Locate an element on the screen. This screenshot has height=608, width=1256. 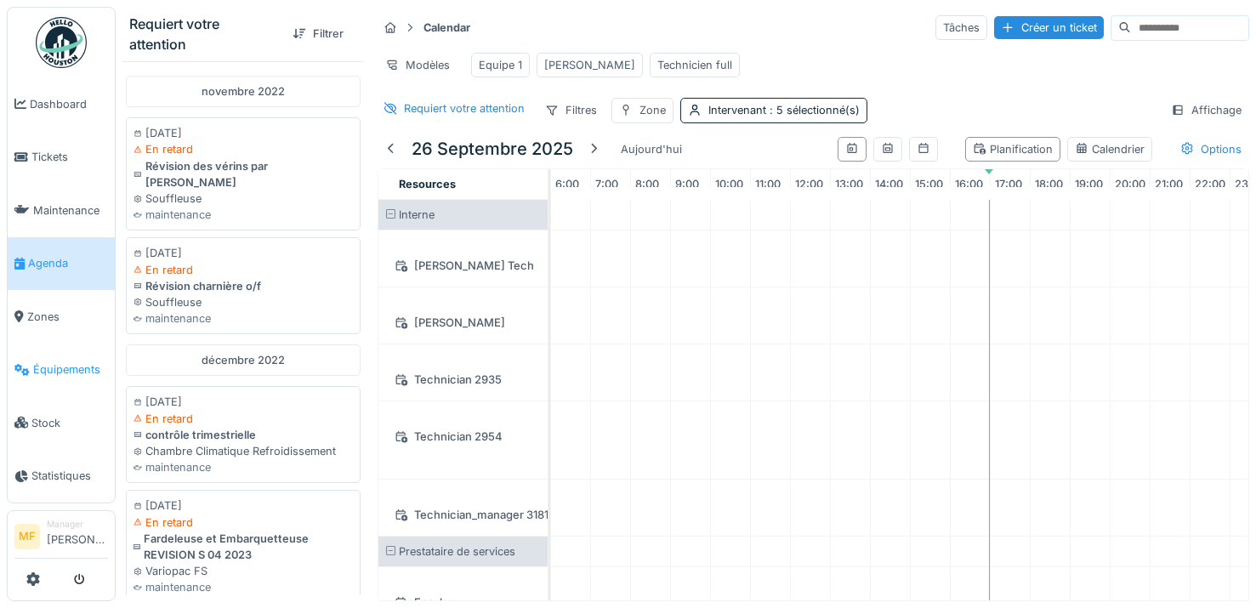
a: Maintenance is located at coordinates (61, 210).